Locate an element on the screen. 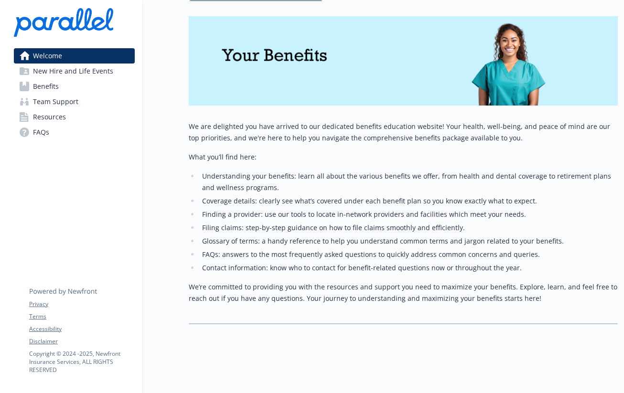 The width and height of the screenshot is (624, 393). a: Privacy is located at coordinates (82, 304).